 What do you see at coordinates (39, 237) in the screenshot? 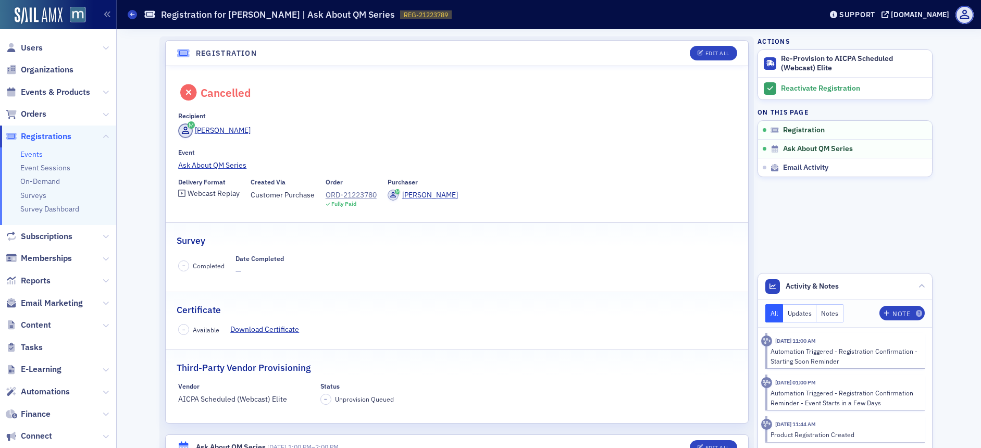
I see `a: Subscriptions` at bounding box center [39, 237].